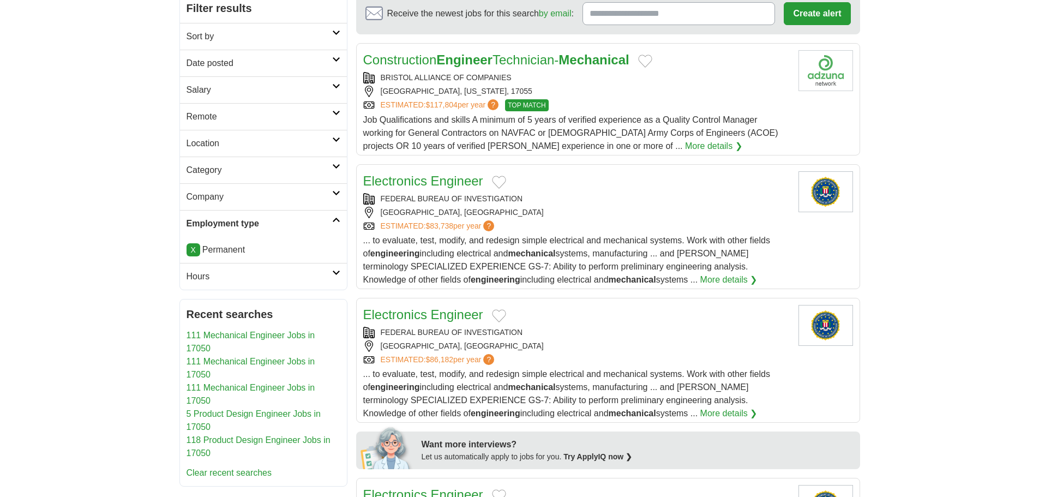 The image size is (1039, 497). Describe the element at coordinates (526, 105) in the screenshot. I see `span: TOP MATCH` at that location.